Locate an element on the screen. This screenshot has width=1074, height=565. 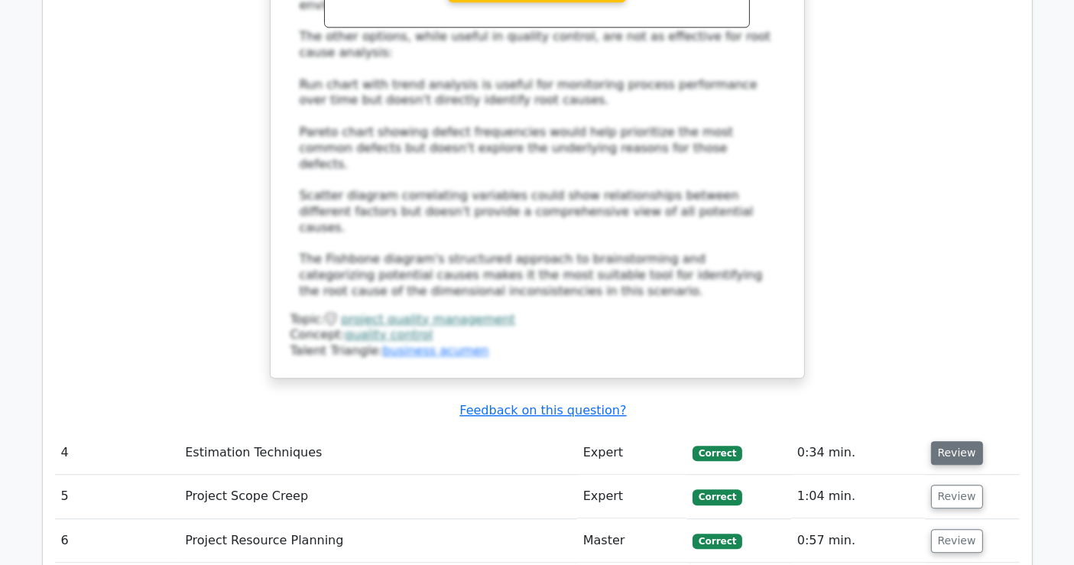
td: 1:04 min. is located at coordinates (858, 496).